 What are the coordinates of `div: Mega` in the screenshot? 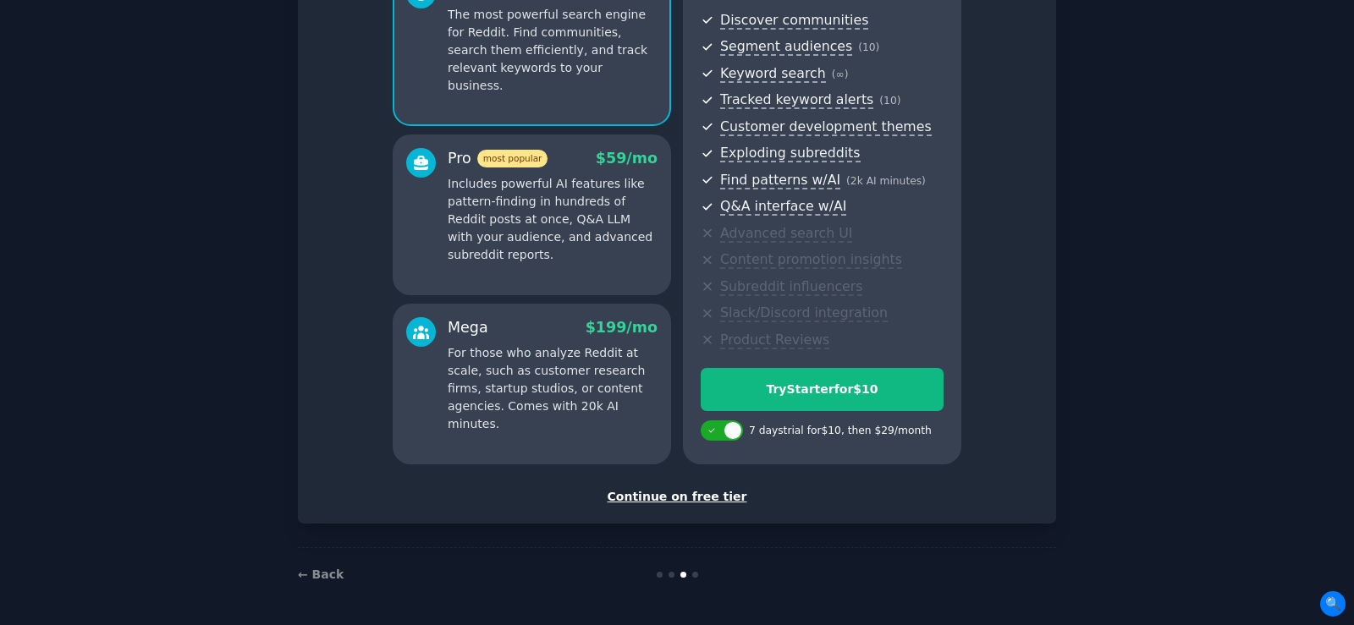 It's located at (468, 327).